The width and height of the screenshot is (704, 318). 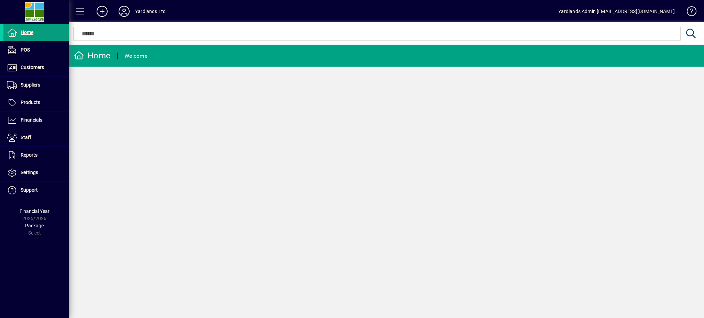 What do you see at coordinates (92, 56) in the screenshot?
I see `div: Home` at bounding box center [92, 56].